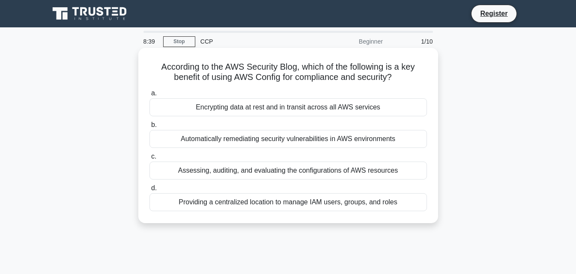 The width and height of the screenshot is (576, 274). Describe the element at coordinates (154, 125) in the screenshot. I see `span: b.` at that location.